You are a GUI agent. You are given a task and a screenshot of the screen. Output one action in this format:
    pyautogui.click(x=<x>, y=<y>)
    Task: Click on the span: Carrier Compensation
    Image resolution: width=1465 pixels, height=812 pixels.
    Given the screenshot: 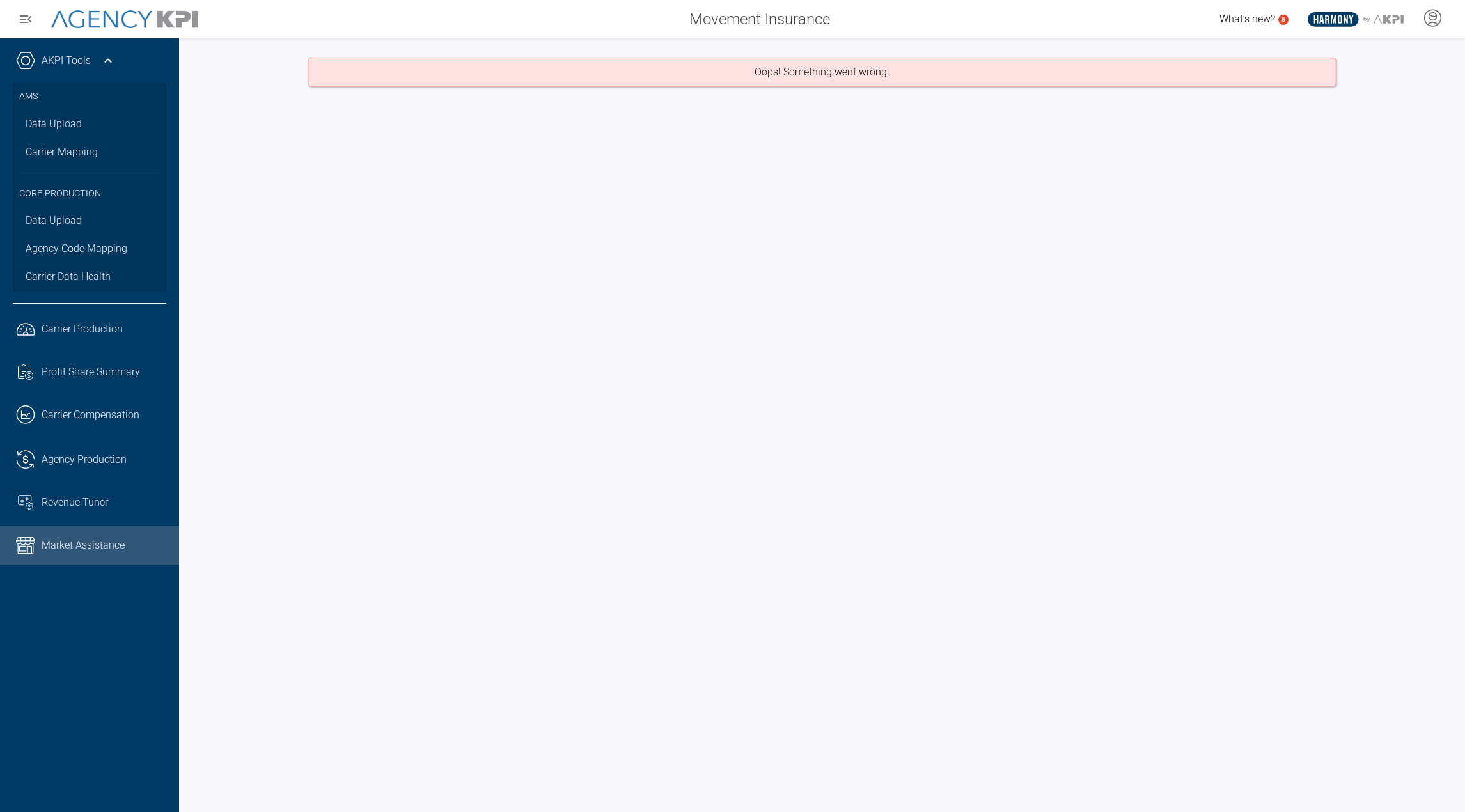 What is the action you would take?
    pyautogui.click(x=90, y=415)
    